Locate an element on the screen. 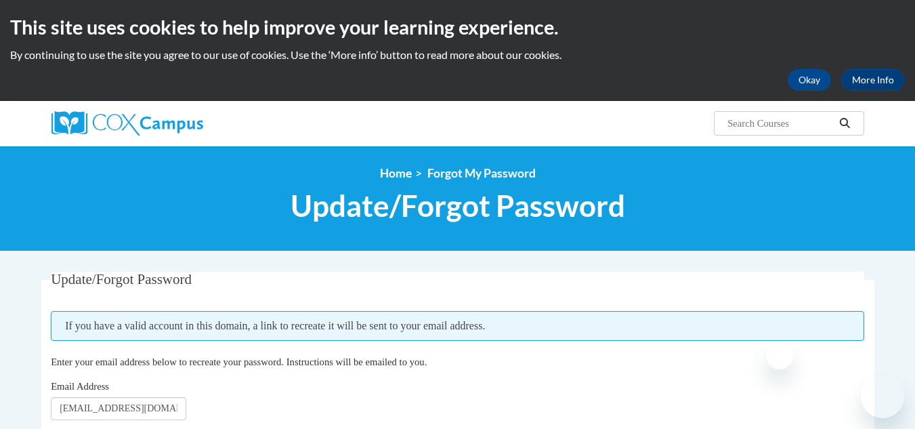 The height and width of the screenshot is (429, 915). a: Home is located at coordinates (396, 173).